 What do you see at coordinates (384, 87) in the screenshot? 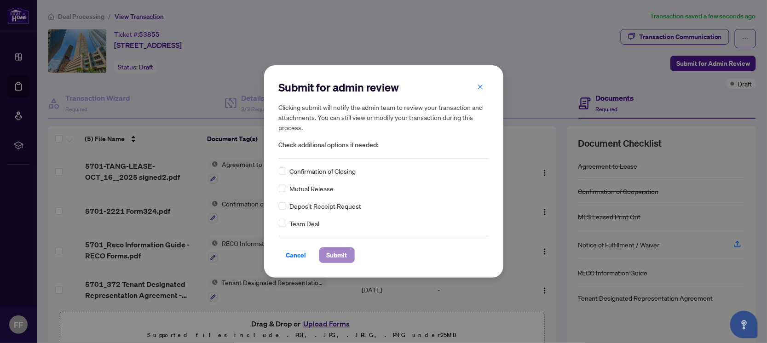
I see `h2: Submit for admin review` at bounding box center [384, 87].